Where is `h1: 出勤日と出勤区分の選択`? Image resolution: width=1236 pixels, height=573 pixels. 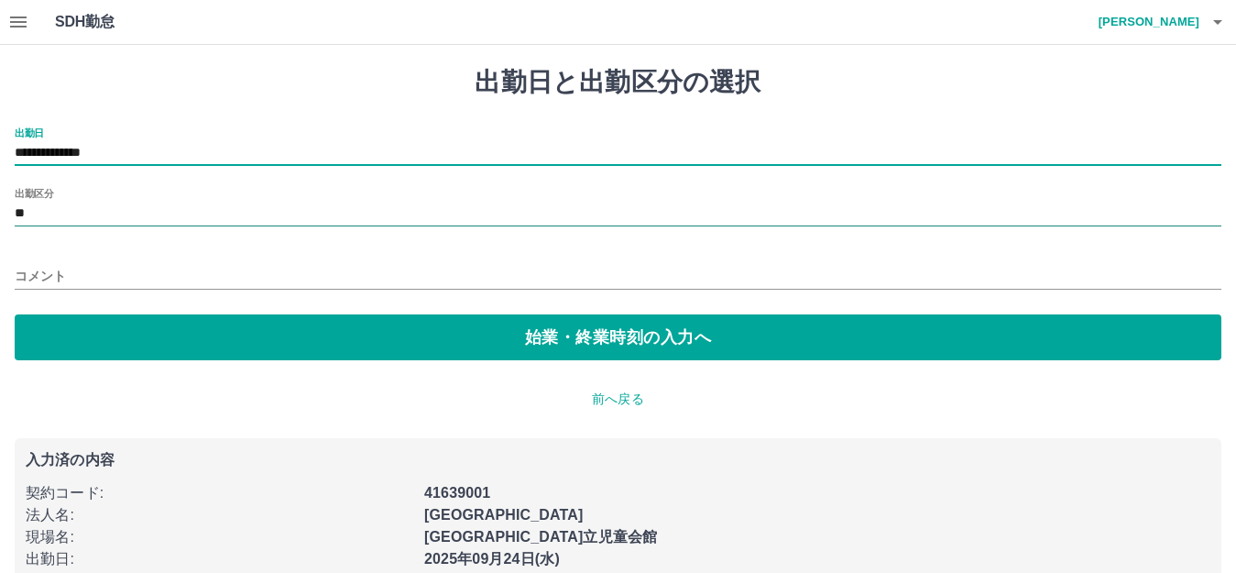
h1: 出勤日と出勤区分の選択 is located at coordinates (618, 82).